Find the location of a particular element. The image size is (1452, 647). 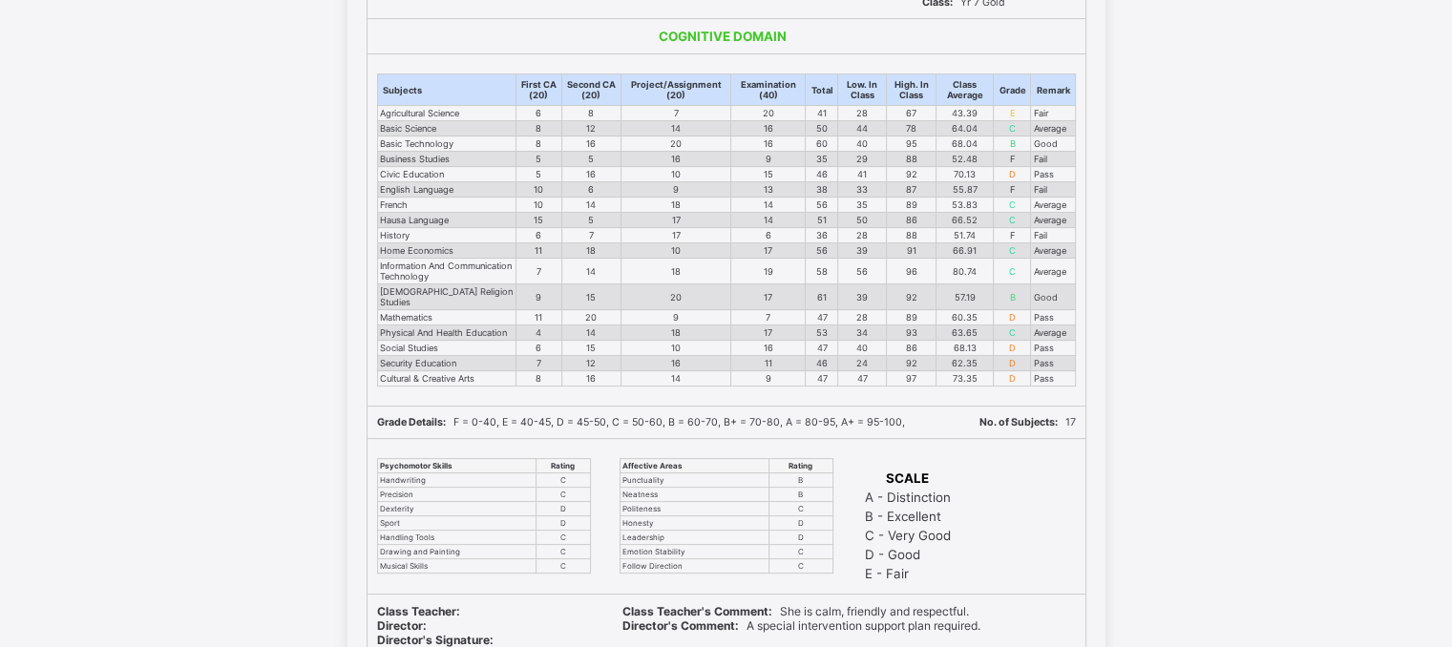

td: 97 is located at coordinates (911, 379).